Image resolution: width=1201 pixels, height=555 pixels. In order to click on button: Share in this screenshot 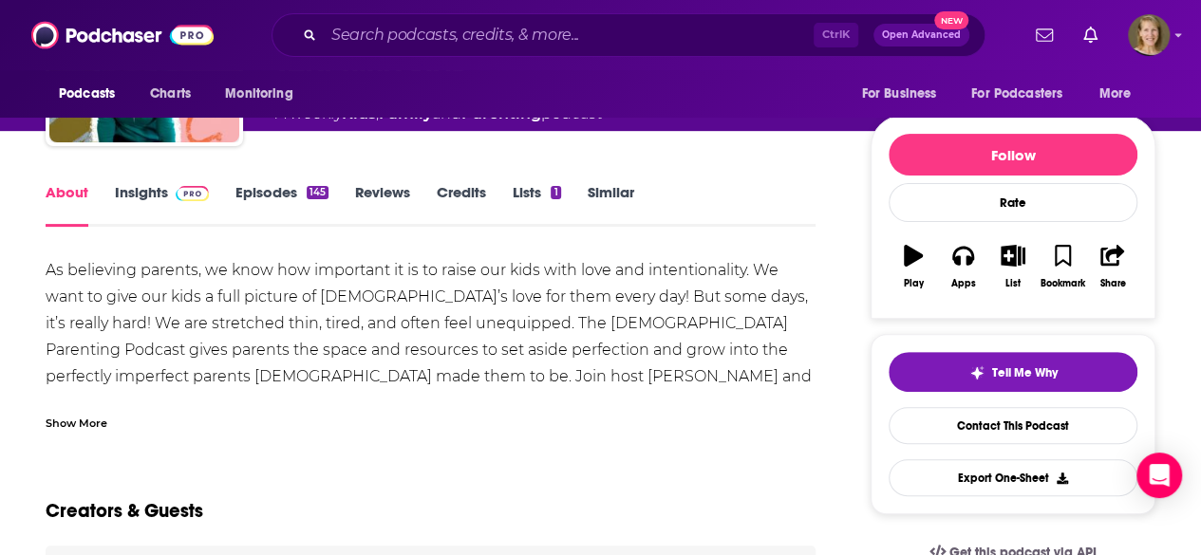, I will do `click(1113, 267)`.